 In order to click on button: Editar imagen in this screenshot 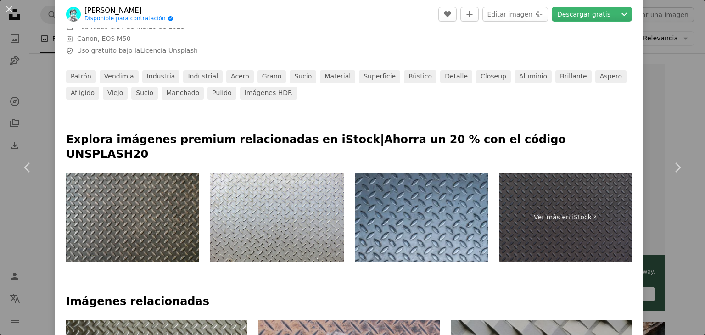, I will do `click(515, 14)`.